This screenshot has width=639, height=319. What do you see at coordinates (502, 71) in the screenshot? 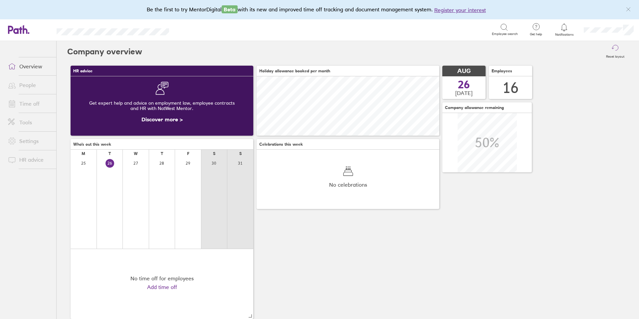
I see `span: Employees` at bounding box center [502, 71].